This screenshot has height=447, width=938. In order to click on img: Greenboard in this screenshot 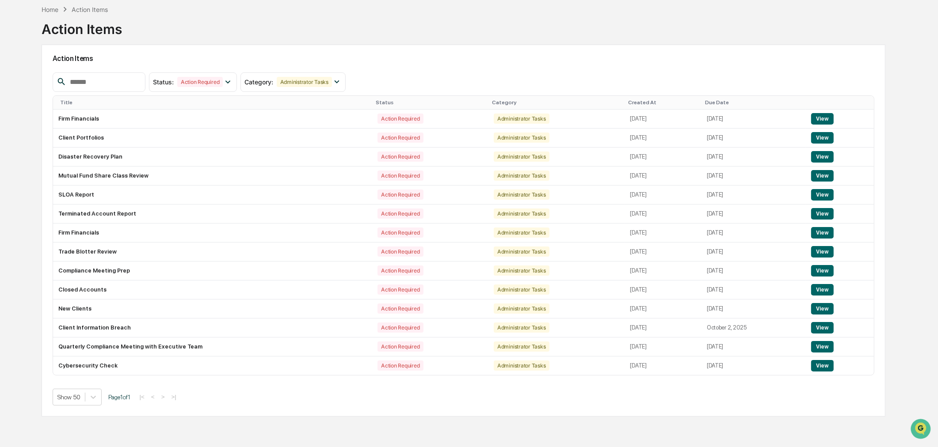, I will do `click(18, 57)`.